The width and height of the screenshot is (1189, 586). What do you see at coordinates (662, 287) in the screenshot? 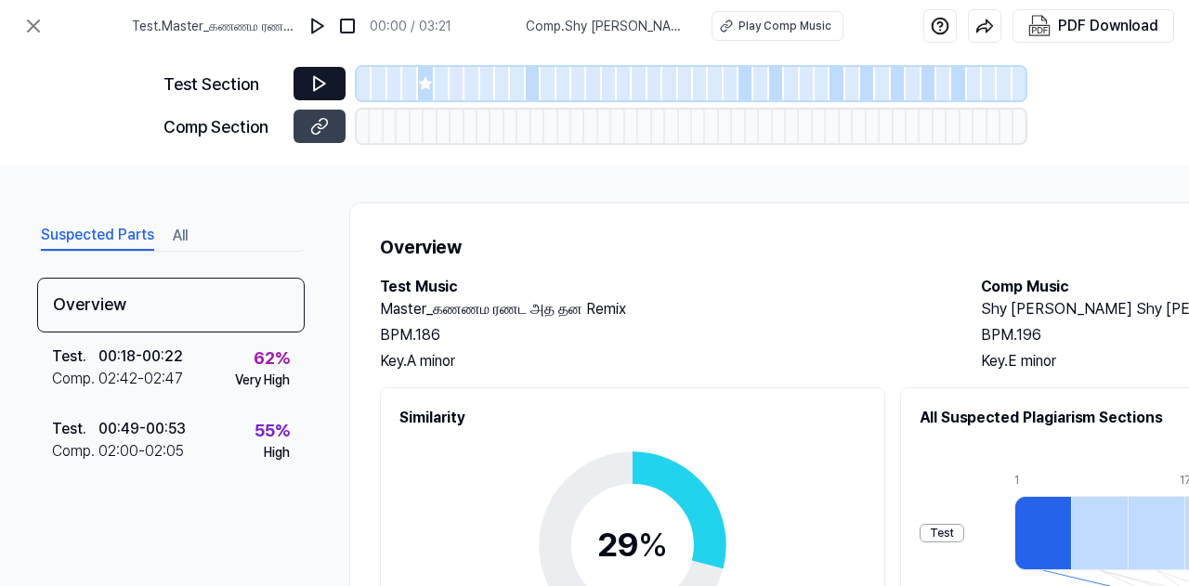
I see `h2: Test Music` at bounding box center [662, 287].